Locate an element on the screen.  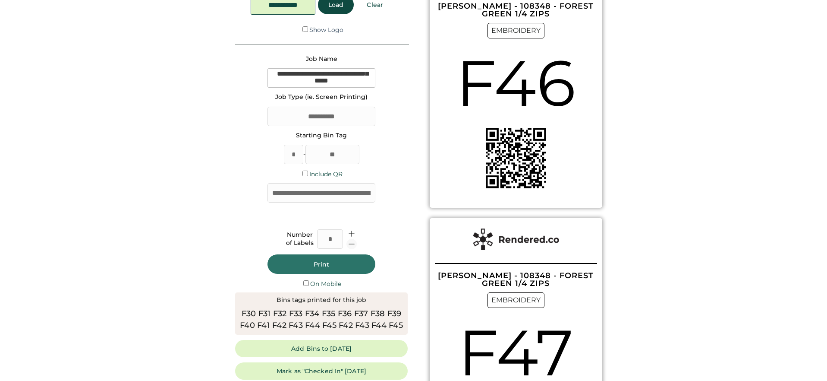
div: Job Name is located at coordinates (322, 59).